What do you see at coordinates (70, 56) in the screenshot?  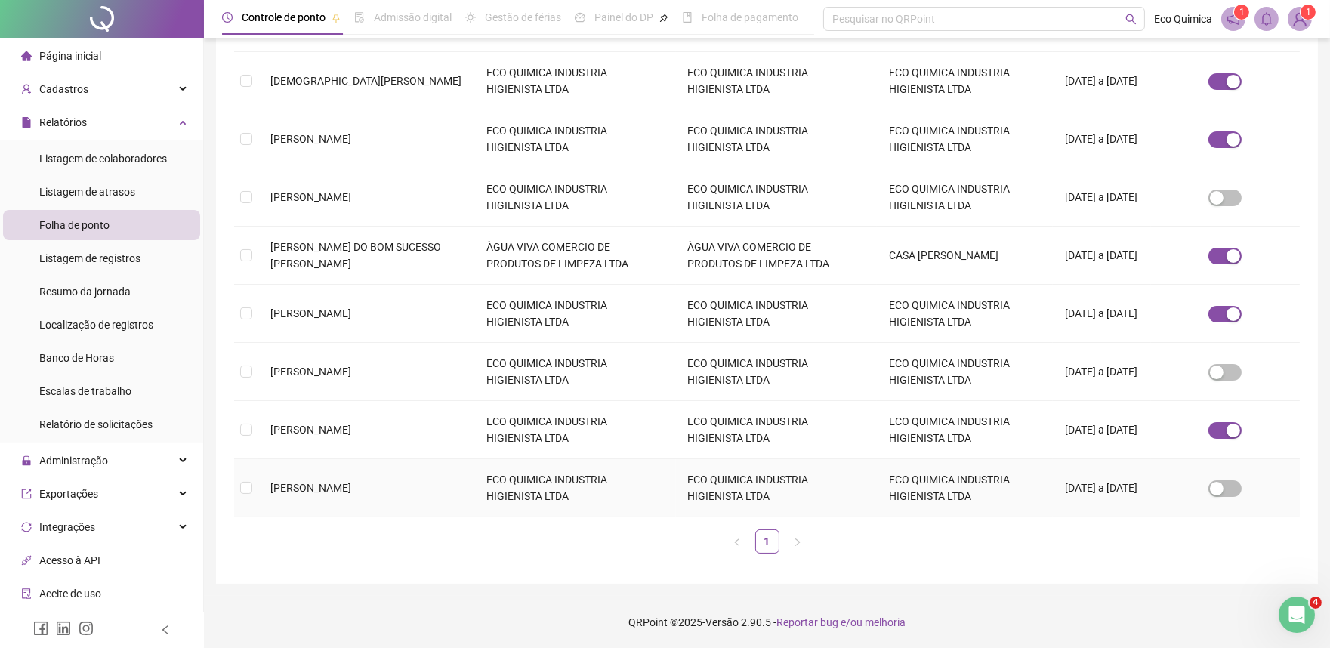 I see `span: Página inicial` at bounding box center [70, 56].